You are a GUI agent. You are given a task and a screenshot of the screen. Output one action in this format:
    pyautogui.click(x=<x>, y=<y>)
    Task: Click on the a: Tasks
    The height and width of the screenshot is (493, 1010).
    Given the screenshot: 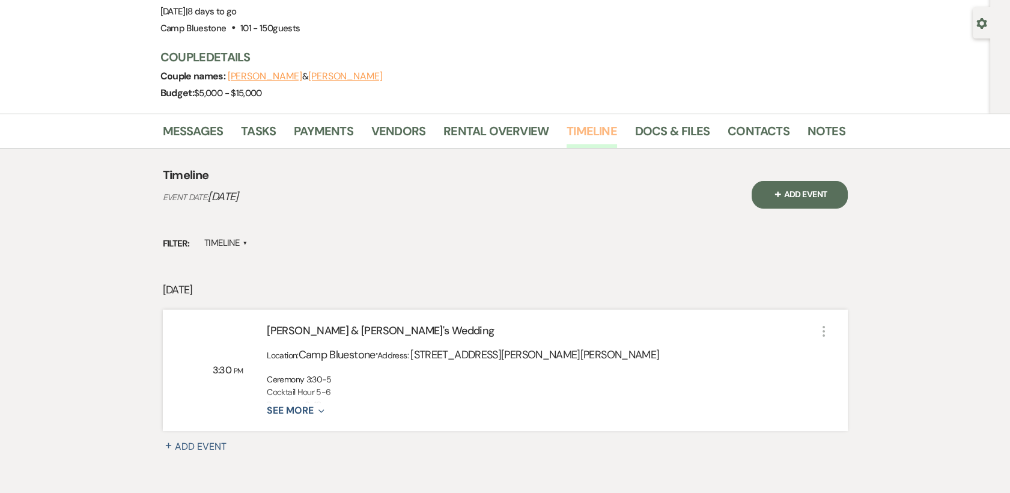 What is the action you would take?
    pyautogui.click(x=258, y=135)
    